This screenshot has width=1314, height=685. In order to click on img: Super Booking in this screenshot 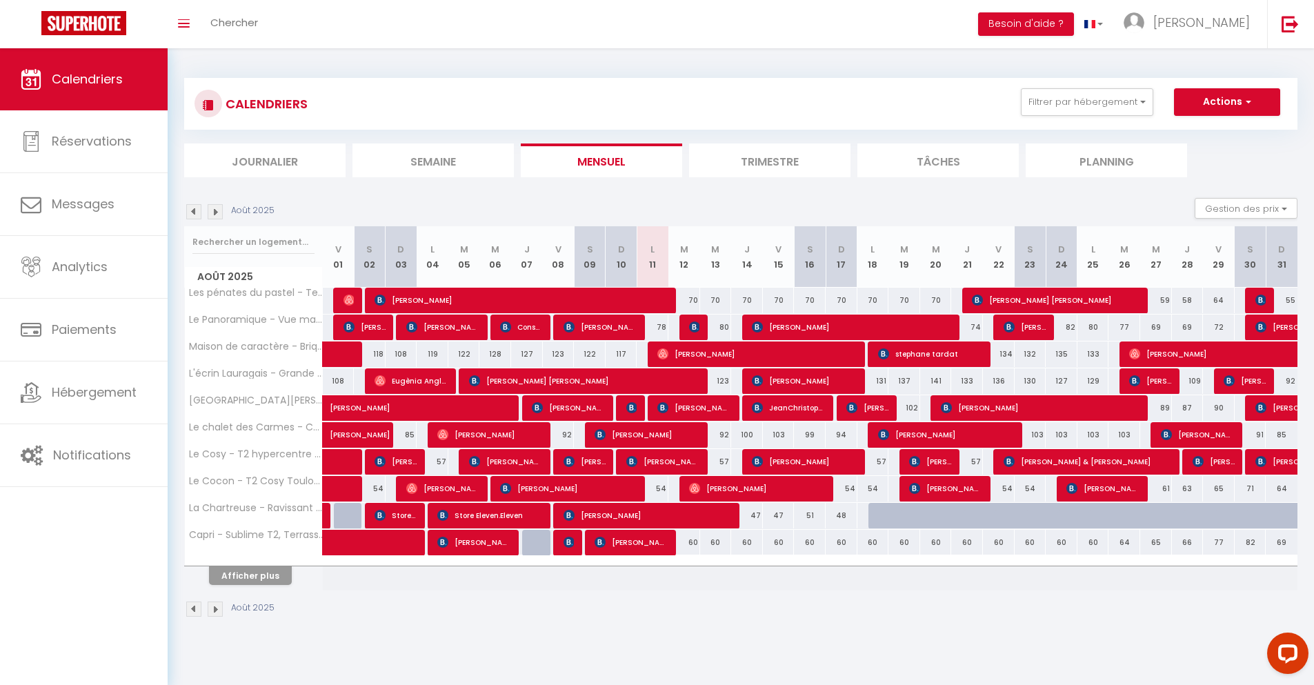, I will do `click(83, 23)`.